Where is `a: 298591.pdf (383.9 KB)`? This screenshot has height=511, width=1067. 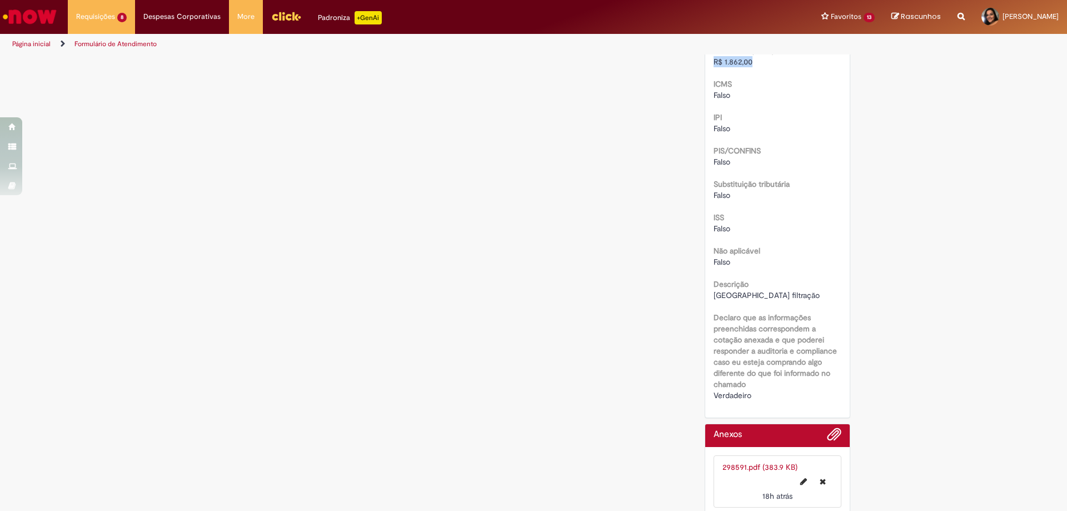 a: 298591.pdf (383.9 KB) is located at coordinates (760, 467).